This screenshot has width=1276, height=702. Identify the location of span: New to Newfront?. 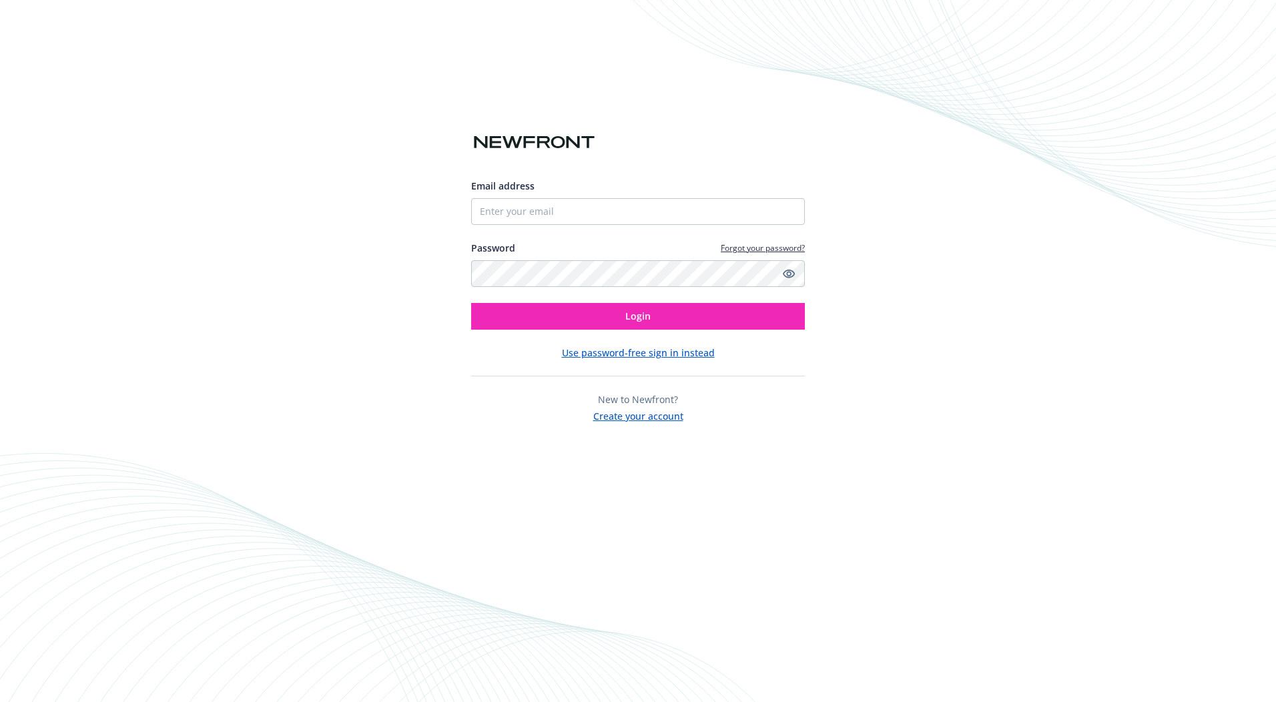
(638, 399).